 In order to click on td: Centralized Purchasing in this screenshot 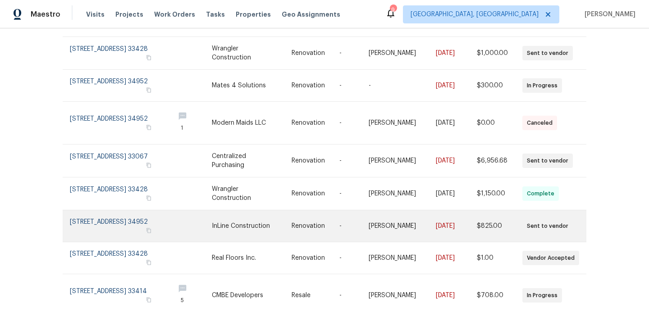, I will do `click(244, 161)`.